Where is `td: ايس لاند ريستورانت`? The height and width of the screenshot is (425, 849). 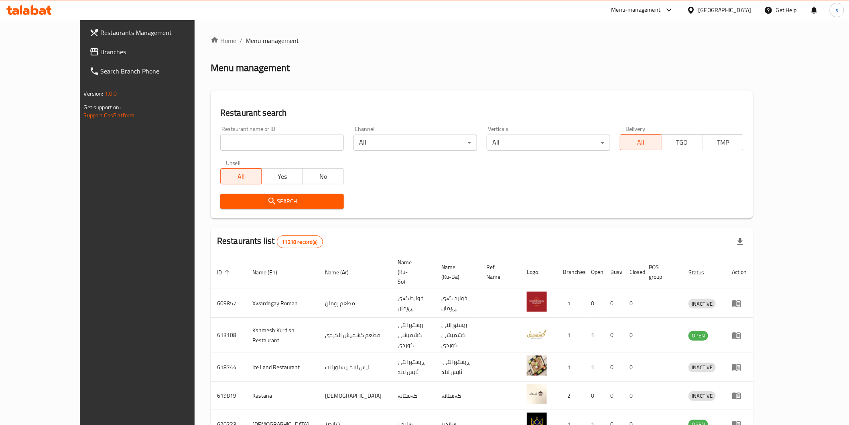 td: ايس لاند ريستورانت is located at coordinates (355, 367).